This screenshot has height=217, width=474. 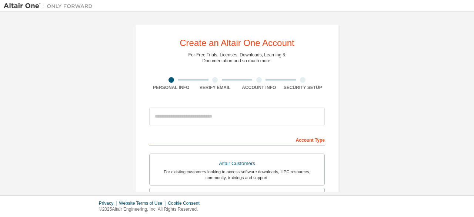 I want to click on div: Account Type, so click(x=237, y=139).